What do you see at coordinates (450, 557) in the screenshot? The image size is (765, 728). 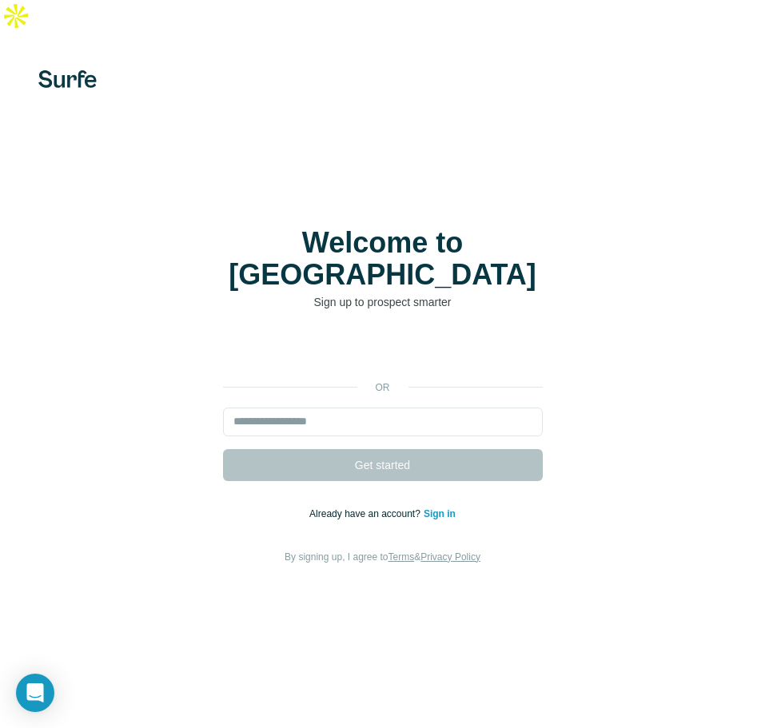 I see `a: Privacy Policy` at bounding box center [450, 557].